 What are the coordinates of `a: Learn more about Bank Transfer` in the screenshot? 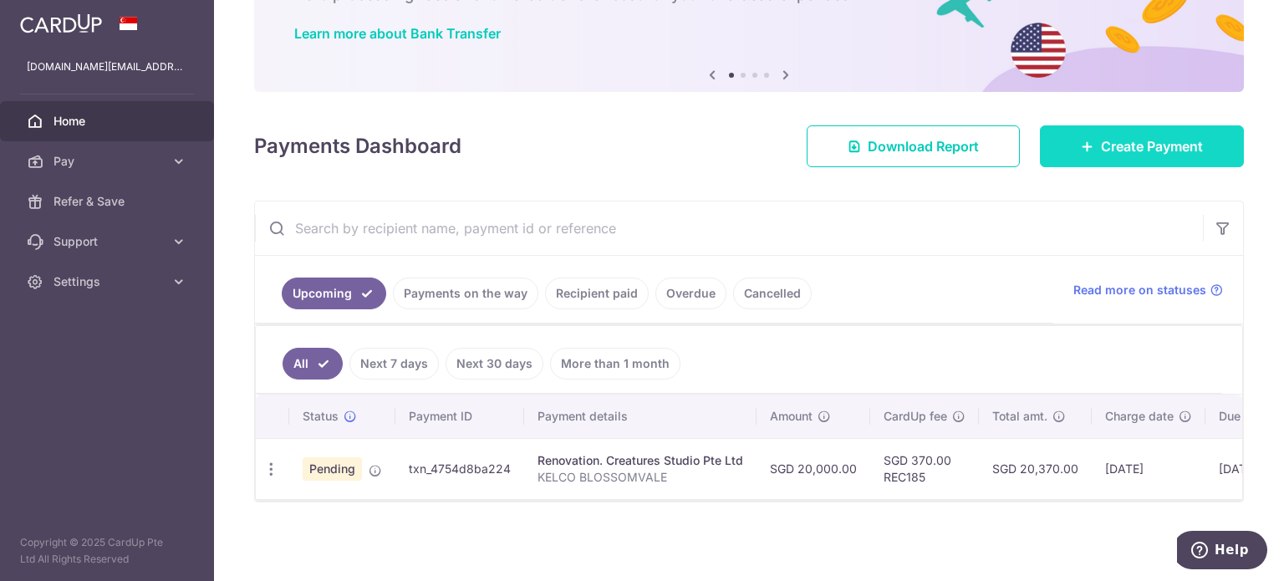 It's located at (397, 33).